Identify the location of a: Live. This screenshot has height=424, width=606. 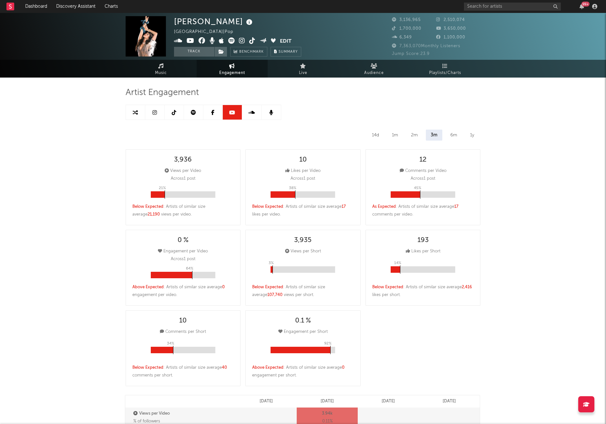
(303, 68).